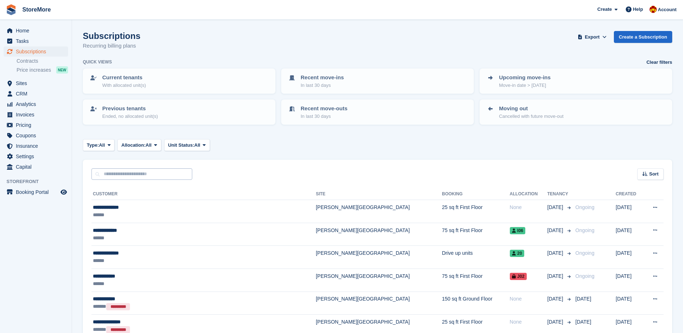 Image resolution: width=683 pixels, height=333 pixels. Describe the element at coordinates (653, 9) in the screenshot. I see `img: Store More Team` at that location.